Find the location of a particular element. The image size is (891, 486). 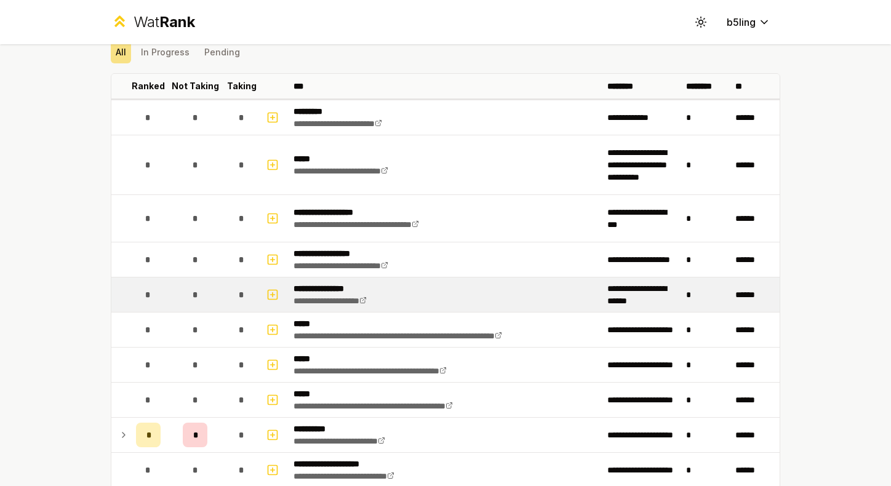

p: Ranked is located at coordinates (148, 86).